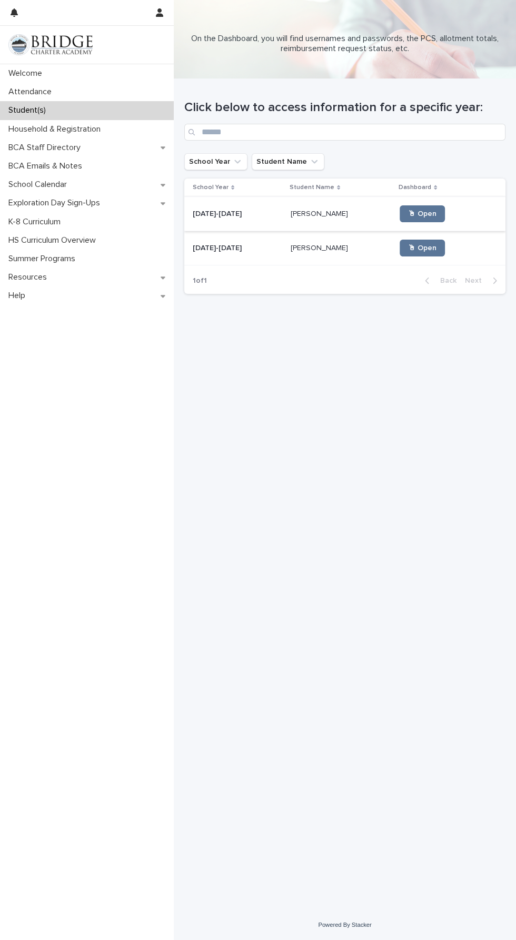 The width and height of the screenshot is (516, 940). What do you see at coordinates (345, 107) in the screenshot?
I see `h1: Click below to access information for a specific year:` at bounding box center [345, 107].